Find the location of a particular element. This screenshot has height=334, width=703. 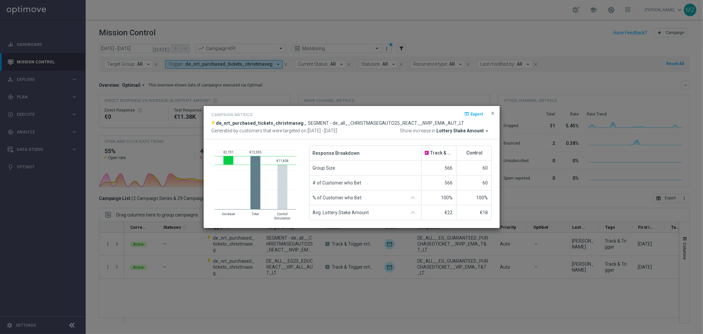

span: close is located at coordinates (493, 113).